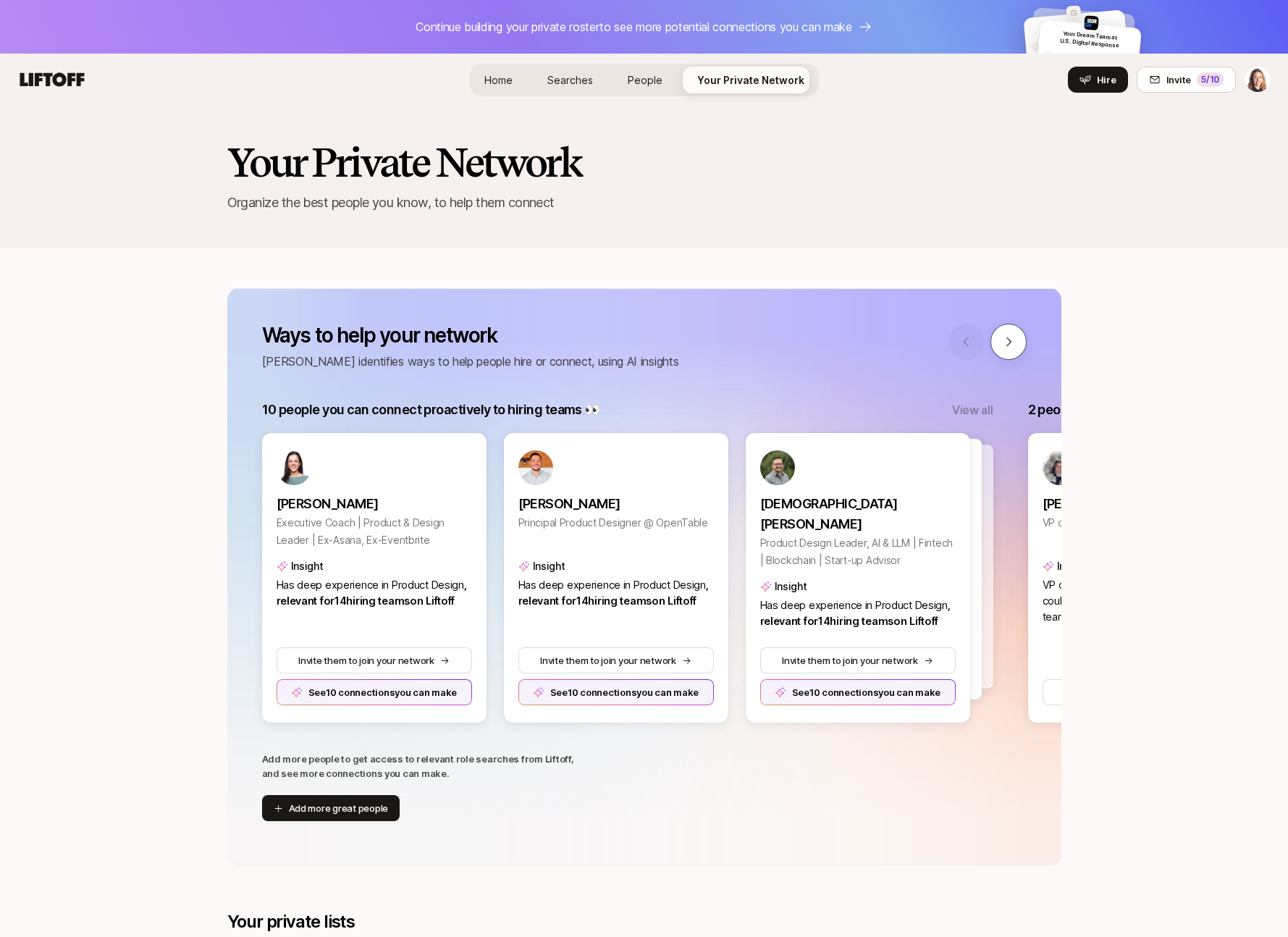  What do you see at coordinates (405, 162) in the screenshot?
I see `h2: Your Private Network` at bounding box center [405, 162].